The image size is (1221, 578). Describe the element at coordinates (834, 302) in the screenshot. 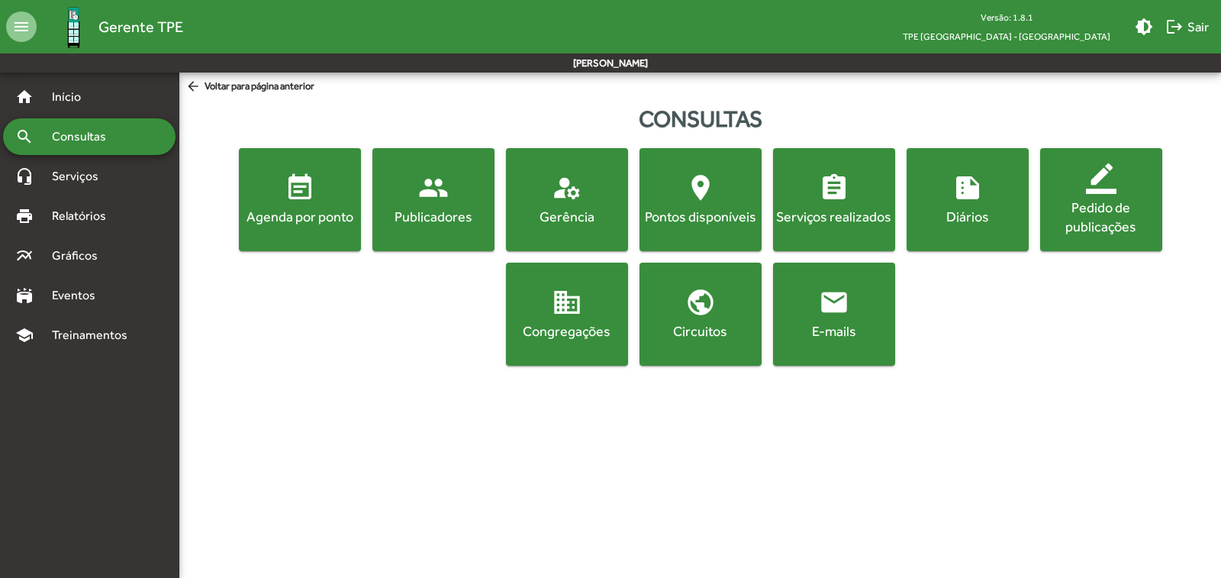

I see `mat-icon: email` at that location.